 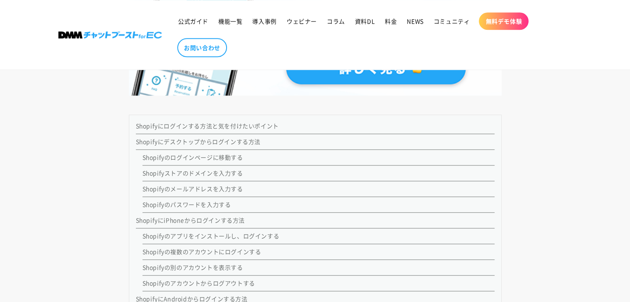 What do you see at coordinates (193, 173) in the screenshot?
I see `a: Shopifyストアのドメインを入力する` at bounding box center [193, 173].